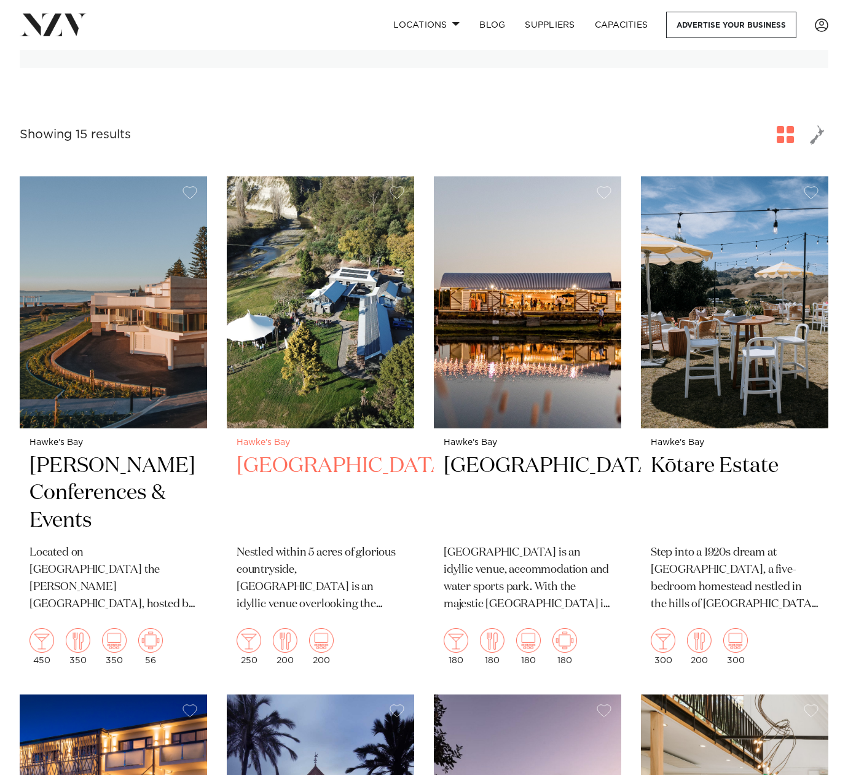 The height and width of the screenshot is (775, 848). Describe the element at coordinates (53, 25) in the screenshot. I see `img: nzv-logo.png` at that location.